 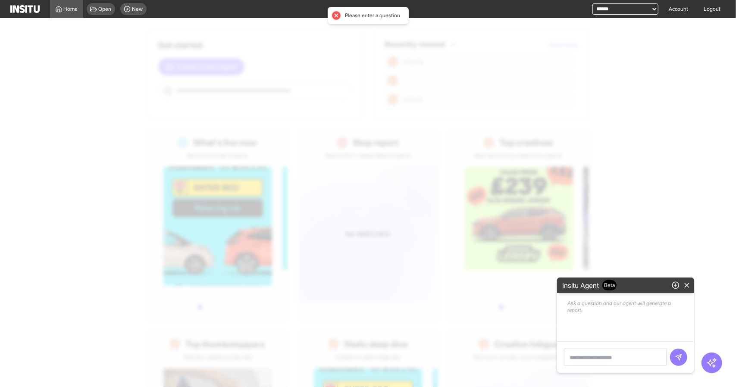 I want to click on span: Open, so click(x=105, y=9).